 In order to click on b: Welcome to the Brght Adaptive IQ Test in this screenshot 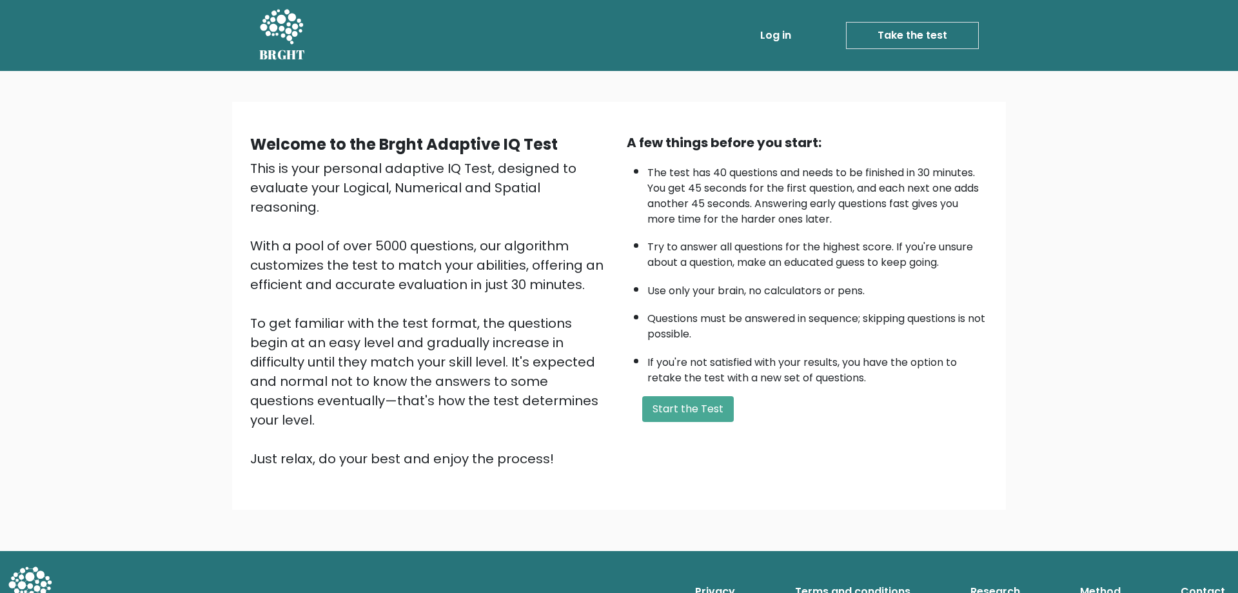, I will do `click(404, 144)`.